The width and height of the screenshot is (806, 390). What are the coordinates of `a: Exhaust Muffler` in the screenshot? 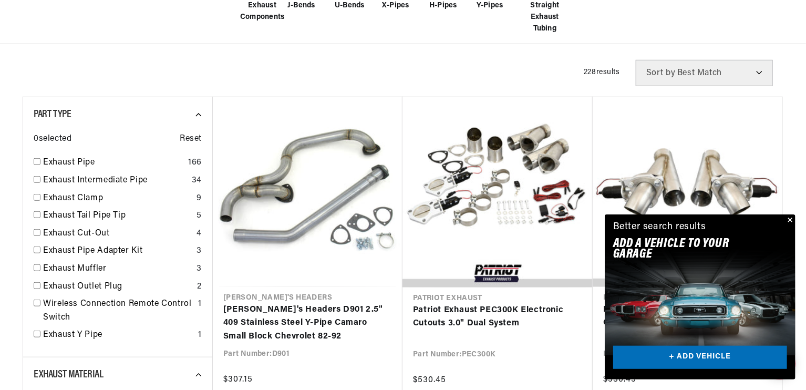 It's located at (118, 269).